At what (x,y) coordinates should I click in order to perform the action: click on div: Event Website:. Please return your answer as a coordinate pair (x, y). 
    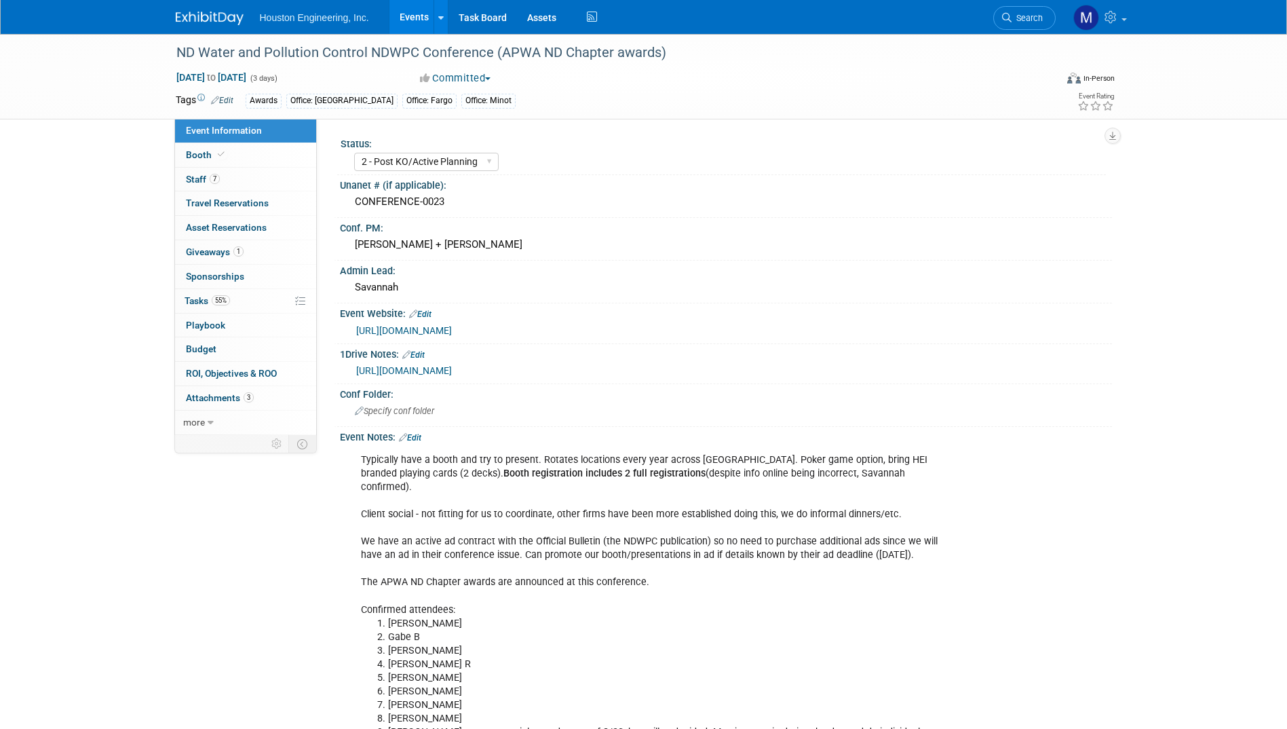
    Looking at the image, I should click on (726, 312).